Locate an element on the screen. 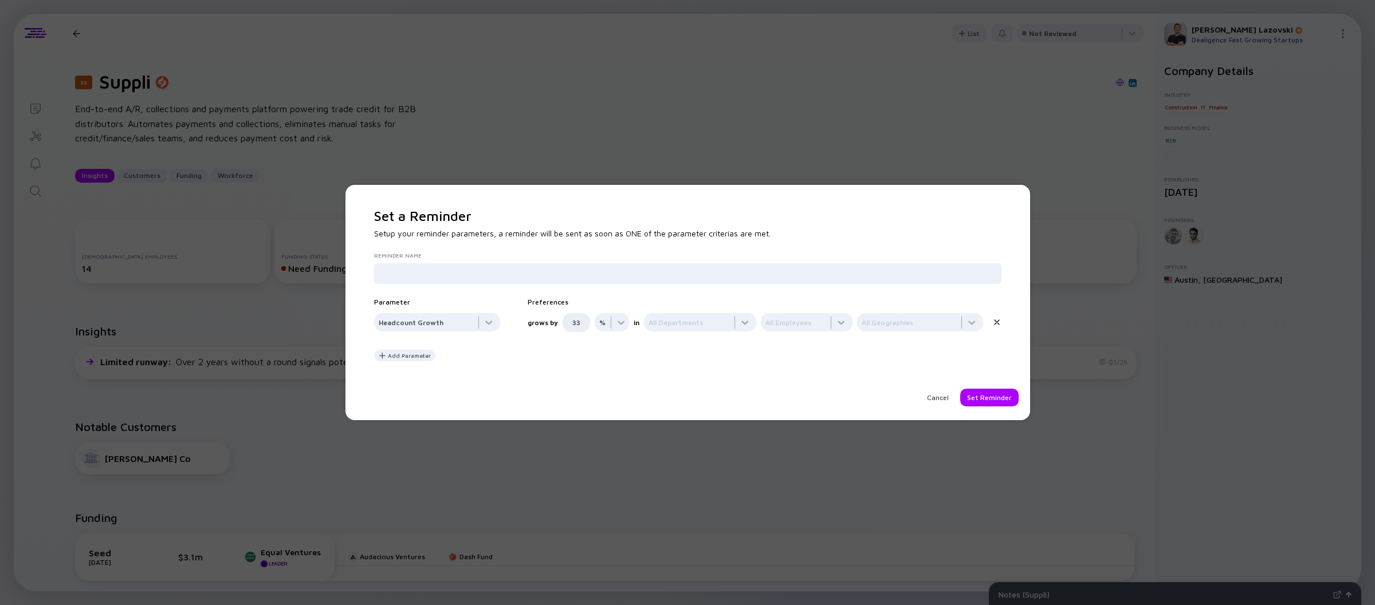  div: Cancel is located at coordinates (938, 398).